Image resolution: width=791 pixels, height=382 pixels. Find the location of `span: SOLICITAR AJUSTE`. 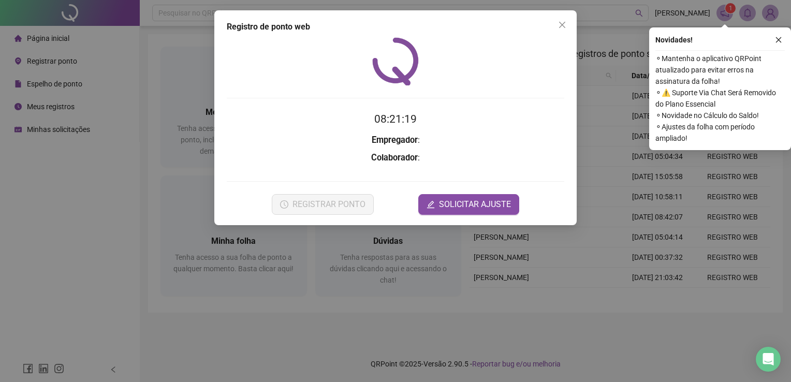

span: SOLICITAR AJUSTE is located at coordinates (475, 205).